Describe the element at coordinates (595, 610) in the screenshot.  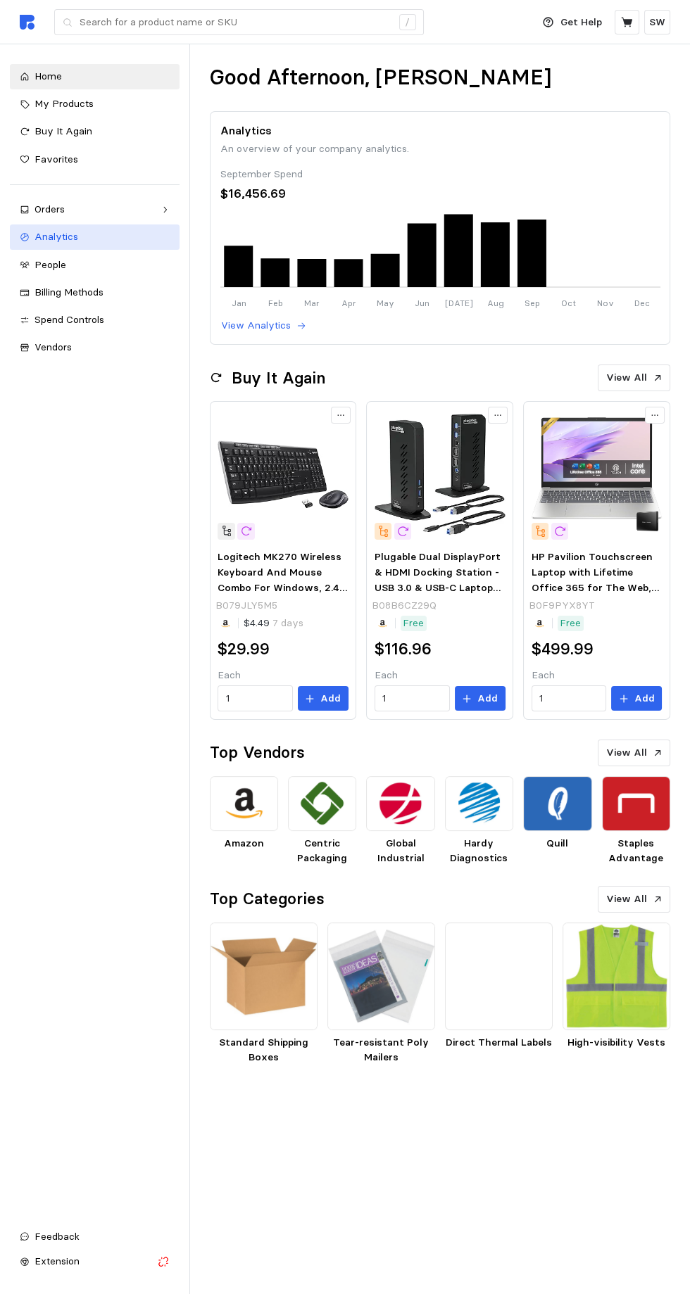
I see `span: HP Pavilion Touchscreen Laptop with Lifetime Office 365 for The Web, 1TB Storage (512GB SSD and 5...` at that location.